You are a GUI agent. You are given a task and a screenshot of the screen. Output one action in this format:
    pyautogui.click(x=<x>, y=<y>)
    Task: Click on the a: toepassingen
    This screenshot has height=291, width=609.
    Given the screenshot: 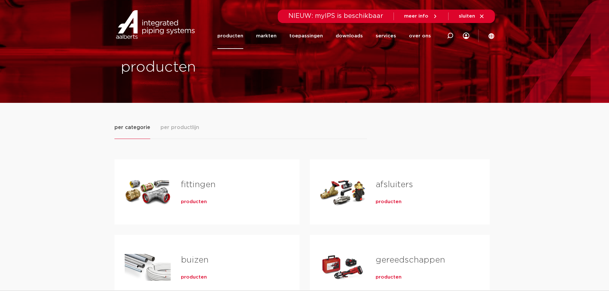 What is the action you would take?
    pyautogui.click(x=306, y=36)
    